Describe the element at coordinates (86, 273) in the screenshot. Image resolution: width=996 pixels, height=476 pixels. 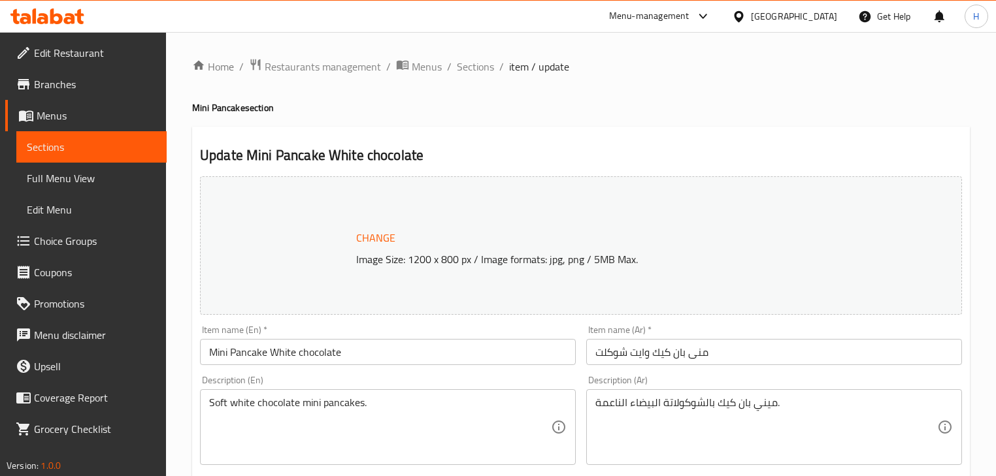
I see `a: Coupons` at that location.